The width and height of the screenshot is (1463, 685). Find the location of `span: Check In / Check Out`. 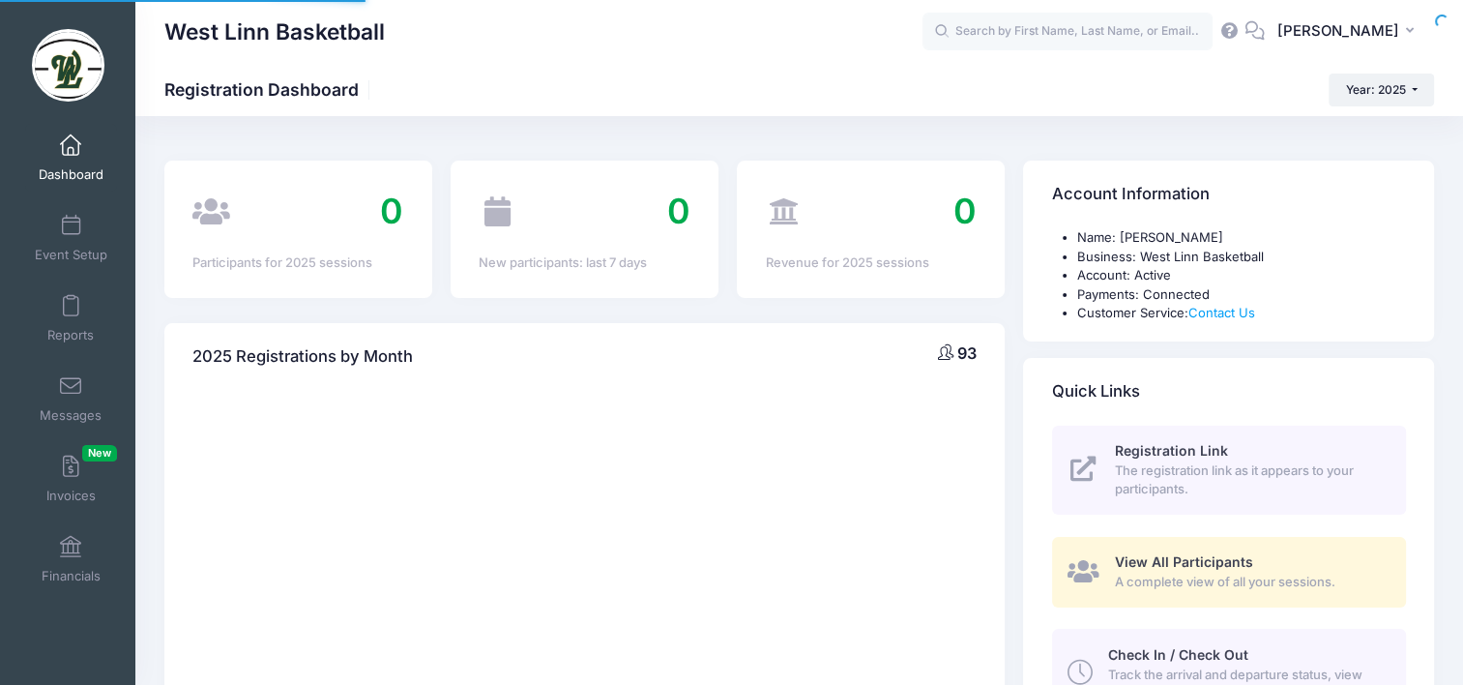

span: Check In / Check Out is located at coordinates (1178, 654).